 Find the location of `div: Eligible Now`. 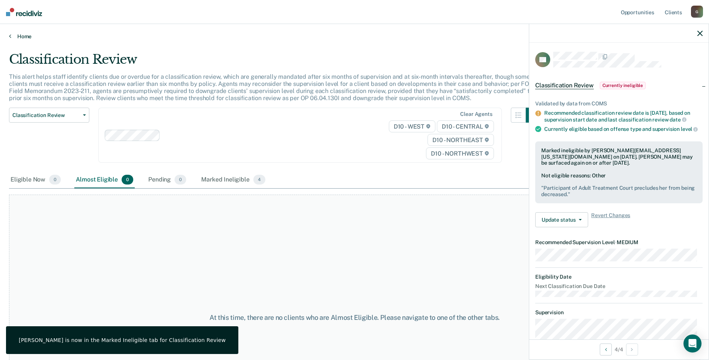

div: Eligible Now is located at coordinates (36, 180).